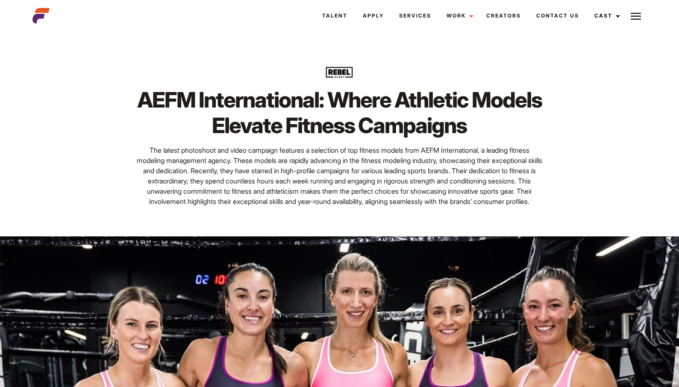  I want to click on img: images 6, so click(339, 72).